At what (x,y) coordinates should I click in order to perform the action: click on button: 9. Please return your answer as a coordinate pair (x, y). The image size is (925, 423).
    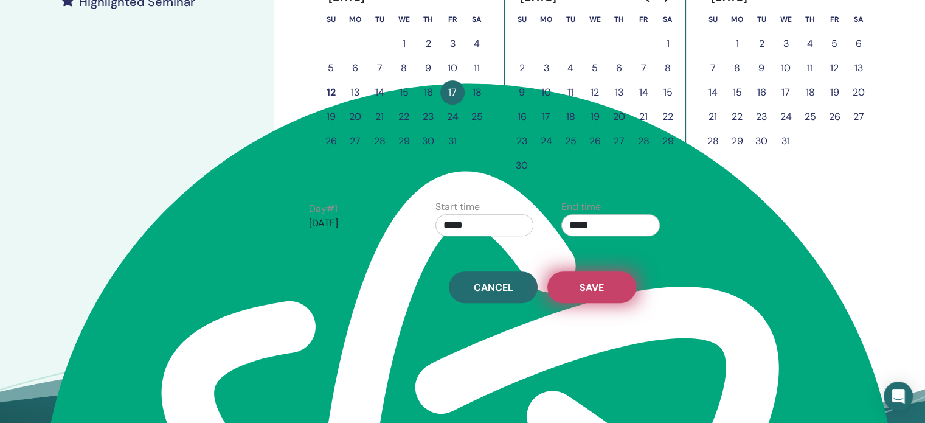
    Looking at the image, I should click on (761, 68).